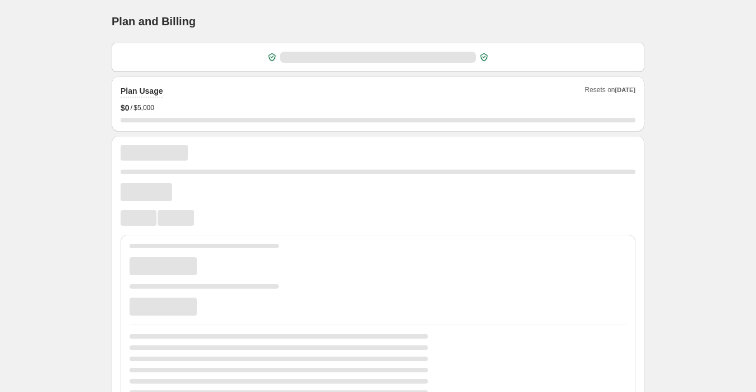 This screenshot has height=392, width=756. Describe the element at coordinates (125, 108) in the screenshot. I see `span: $ 0` at that location.